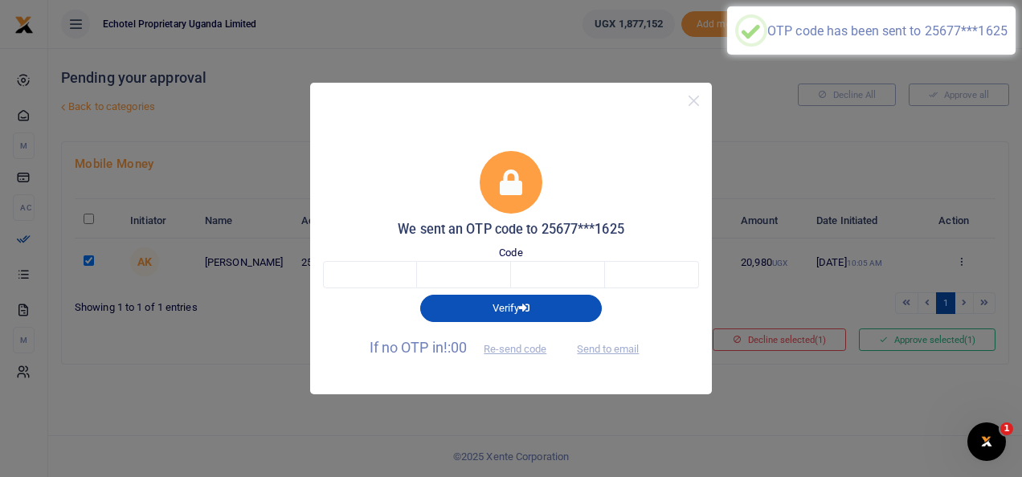 This screenshot has width=1022, height=477. Describe the element at coordinates (455, 347) in the screenshot. I see `span: !:00` at that location.